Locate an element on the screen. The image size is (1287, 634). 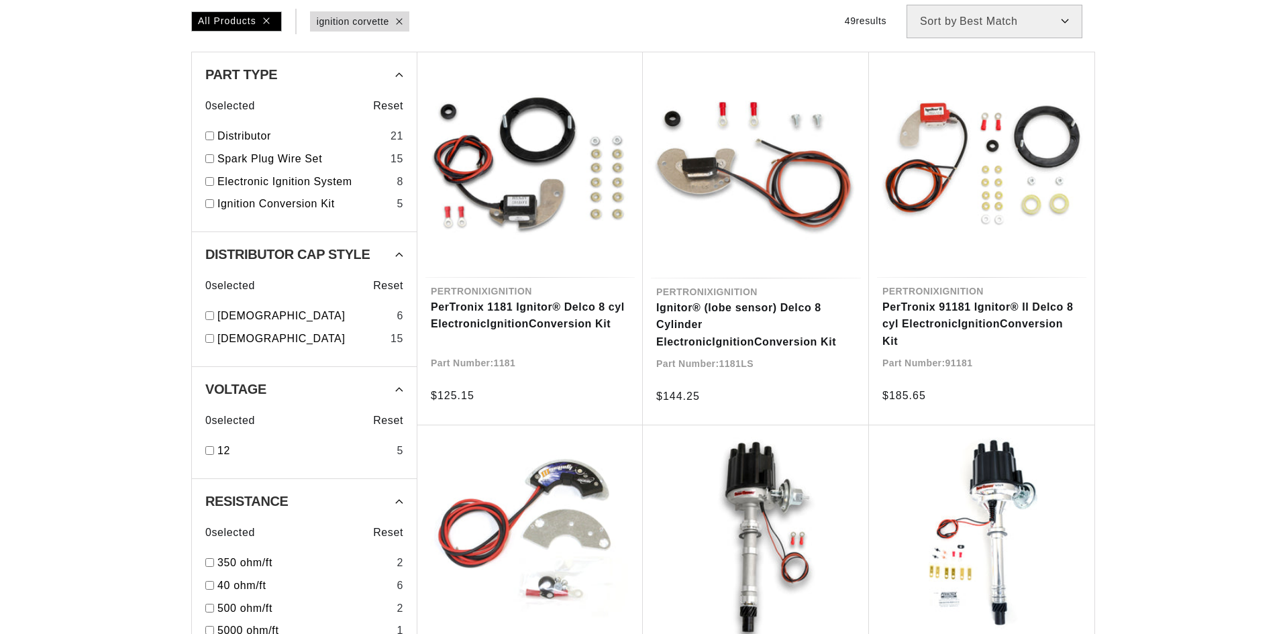
a: Distributor is located at coordinates (301, 136).